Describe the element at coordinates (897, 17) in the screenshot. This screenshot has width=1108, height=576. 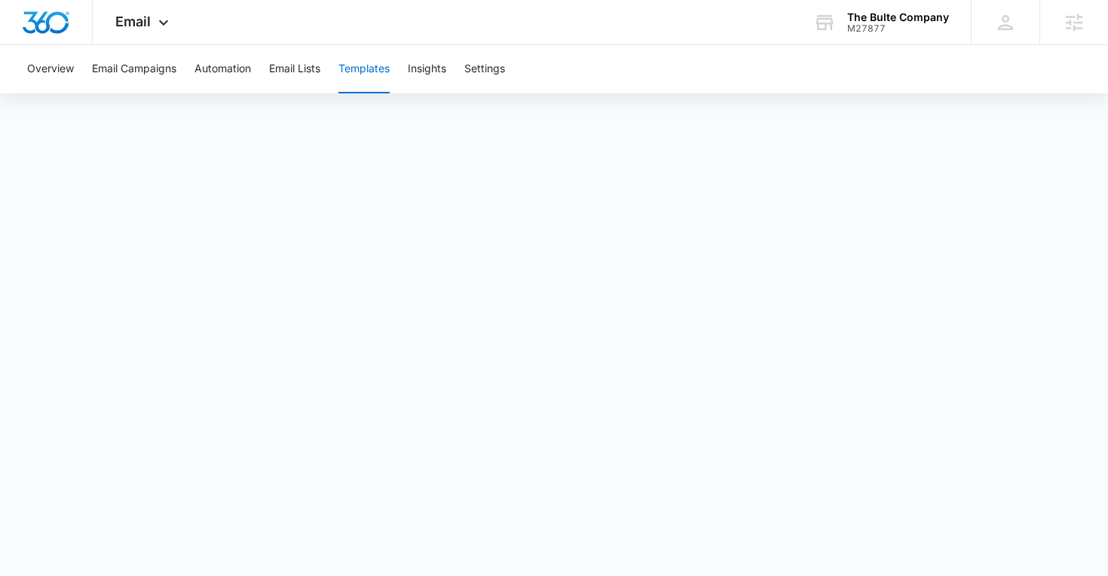
I see `div: account name` at that location.